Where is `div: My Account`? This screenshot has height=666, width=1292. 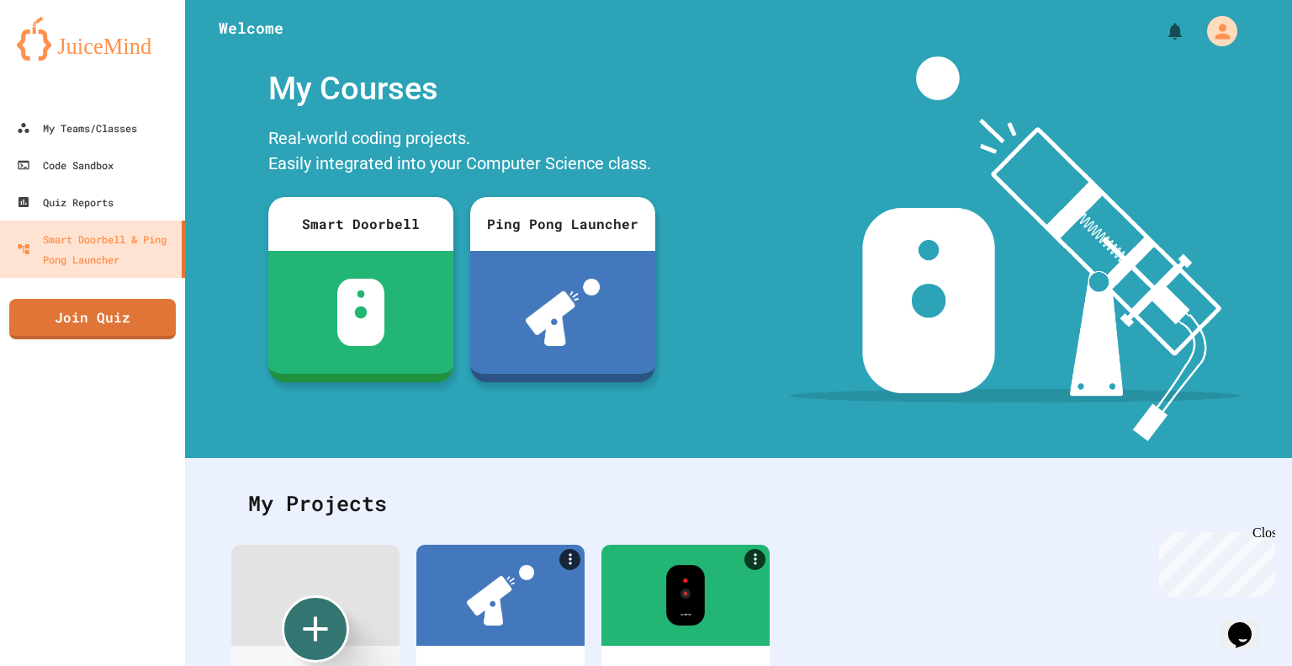
div: My Account is located at coordinates (1216, 31).